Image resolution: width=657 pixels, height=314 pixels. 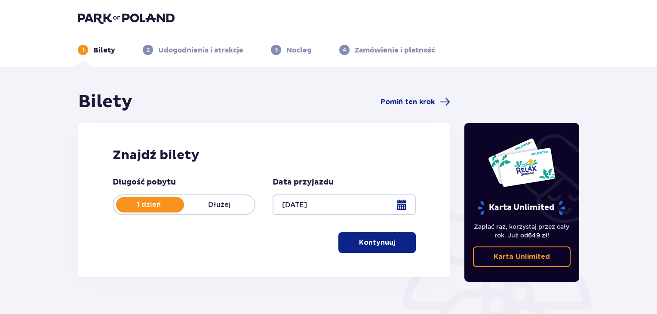 What do you see at coordinates (522, 231) in the screenshot?
I see `p: Zapłać raz, korzystaj przez cały rok. Już od !` at bounding box center [522, 231].